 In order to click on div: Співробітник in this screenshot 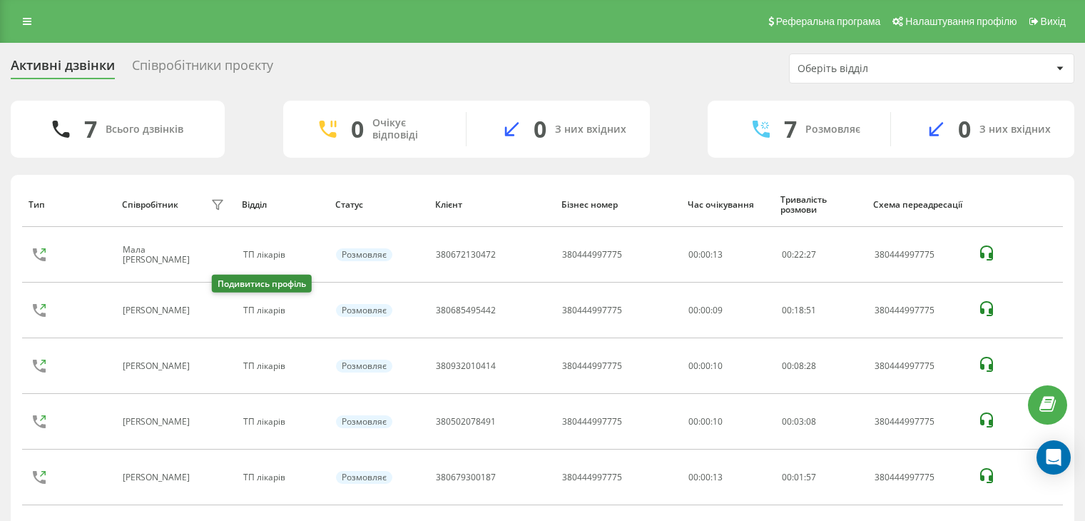, I will do `click(150, 205)`.